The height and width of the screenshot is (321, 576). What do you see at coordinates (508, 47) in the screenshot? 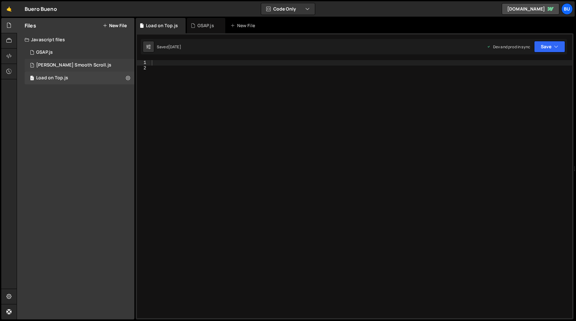
I see `div: Dev and prod in sync` at bounding box center [508, 47].